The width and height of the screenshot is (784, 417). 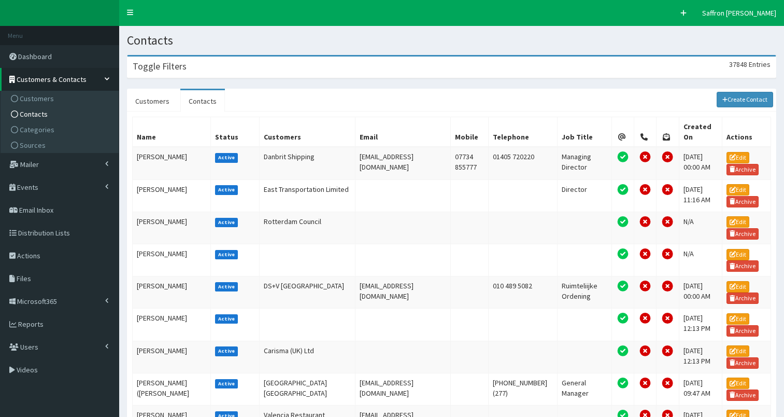 What do you see at coordinates (61, 130) in the screenshot?
I see `a: Categories` at bounding box center [61, 130].